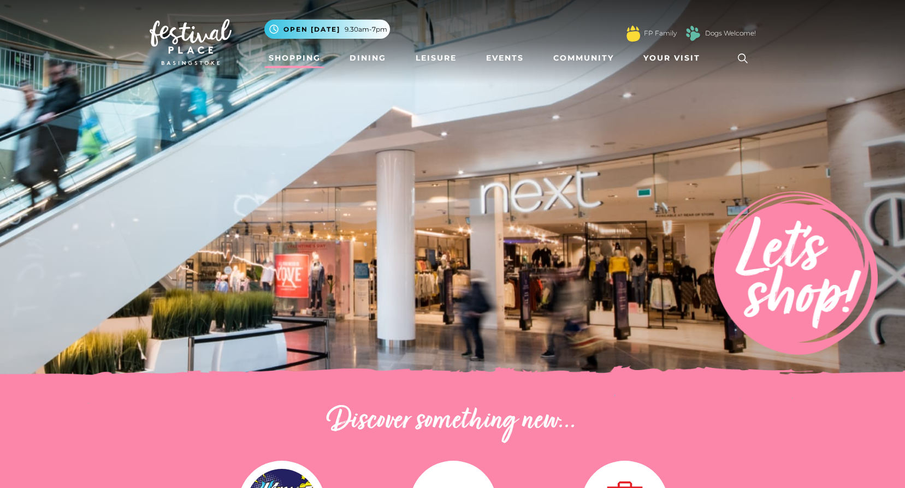 This screenshot has height=488, width=905. I want to click on img: Festival Place Logo, so click(191, 42).